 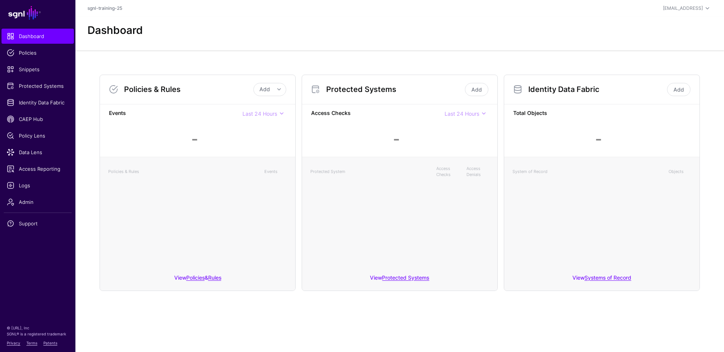 I want to click on a: Policy Lens, so click(x=38, y=136).